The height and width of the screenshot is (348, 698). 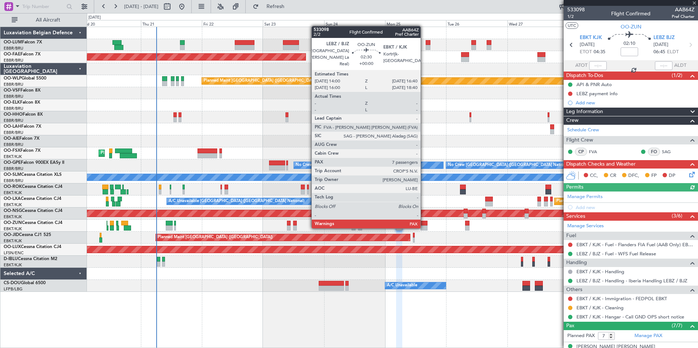 What do you see at coordinates (171, 23) in the screenshot?
I see `div: Thu 21` at bounding box center [171, 23].